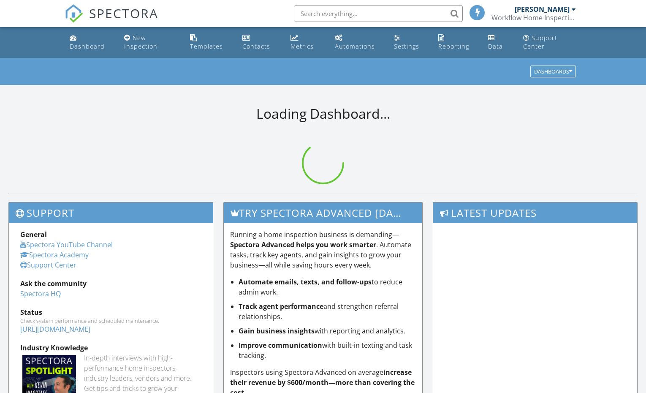  Describe the element at coordinates (540, 42) in the screenshot. I see `div: Support Center` at that location.